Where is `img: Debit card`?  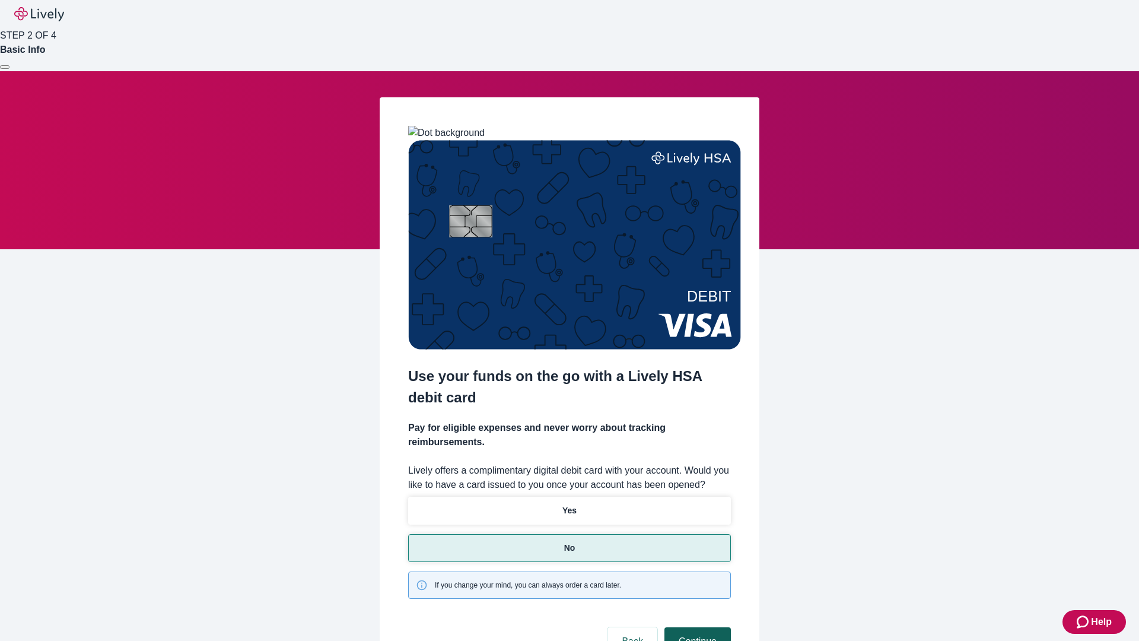
img: Debit card is located at coordinates (574, 244).